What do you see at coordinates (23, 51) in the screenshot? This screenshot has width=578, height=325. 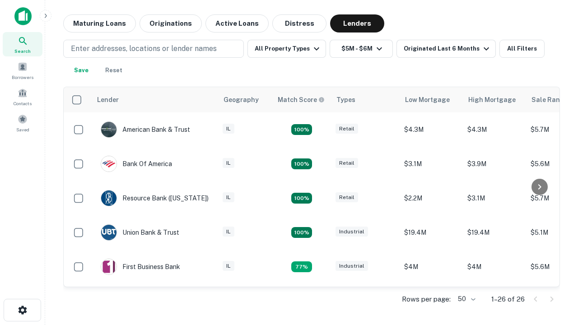 I see `span: Search` at bounding box center [23, 51].